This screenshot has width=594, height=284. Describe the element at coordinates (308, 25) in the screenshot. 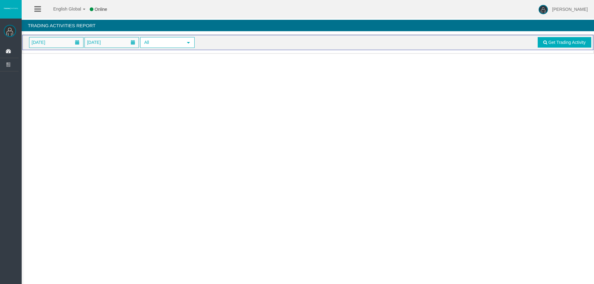

I see `h4: Trading Activities Report` at that location.